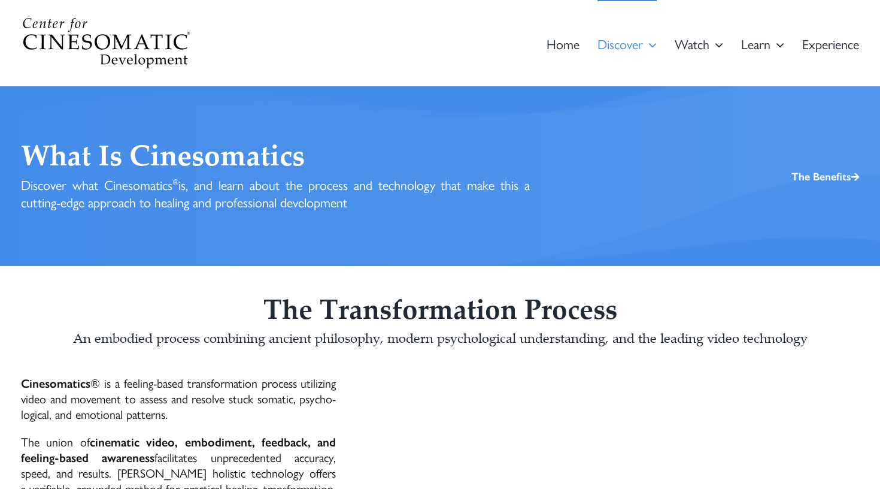  What do you see at coordinates (692, 44) in the screenshot?
I see `span: Watch` at bounding box center [692, 44].